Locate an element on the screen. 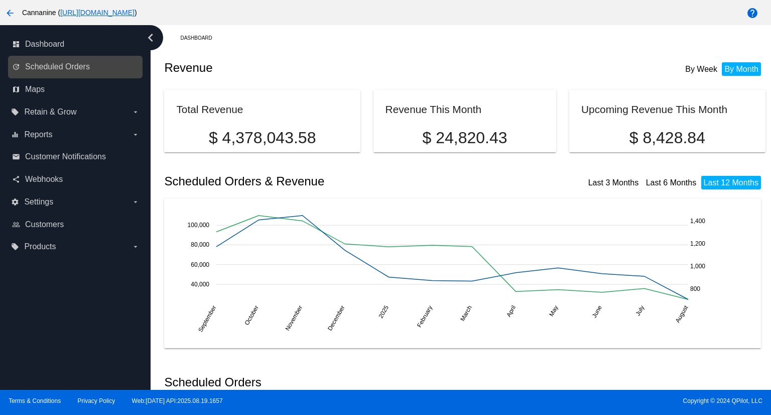 The height and width of the screenshot is (415, 771). span: Customers is located at coordinates (44, 224).